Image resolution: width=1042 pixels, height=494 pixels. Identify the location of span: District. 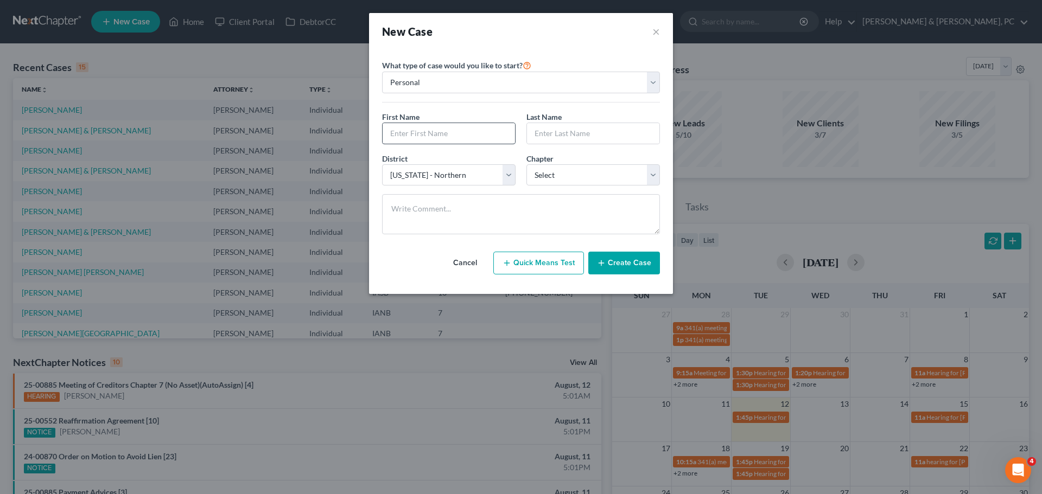
(395, 158).